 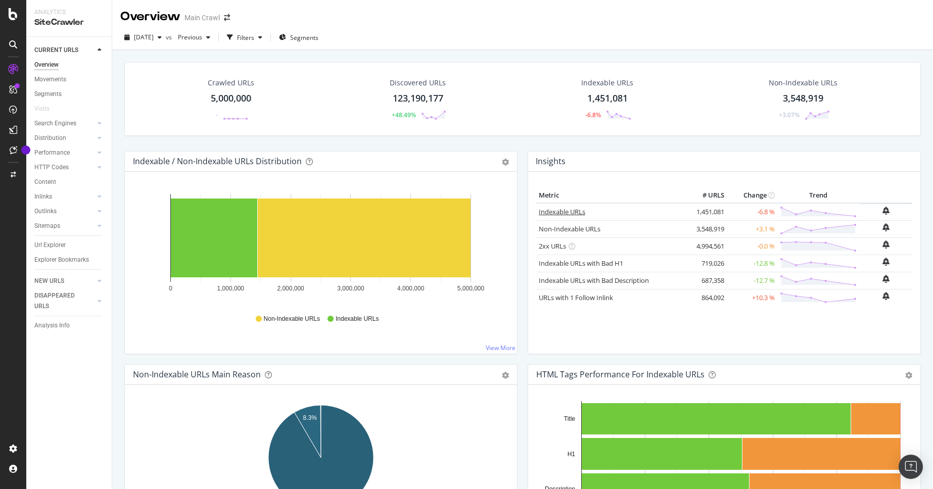 What do you see at coordinates (607, 83) in the screenshot?
I see `div: Indexable URLs` at bounding box center [607, 83].